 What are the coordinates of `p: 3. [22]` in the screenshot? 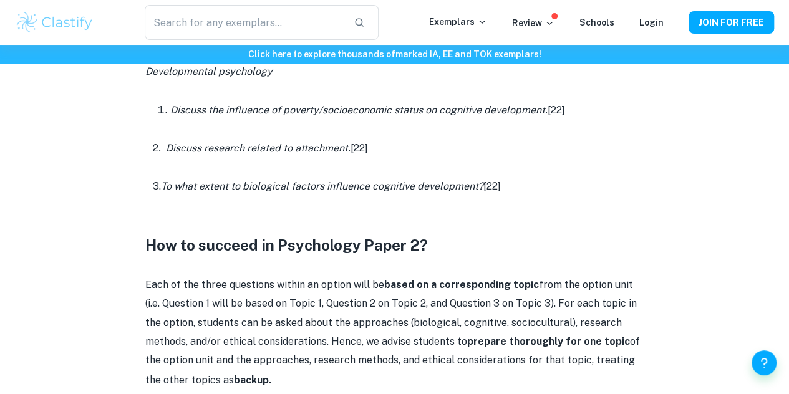 It's located at (395, 186).